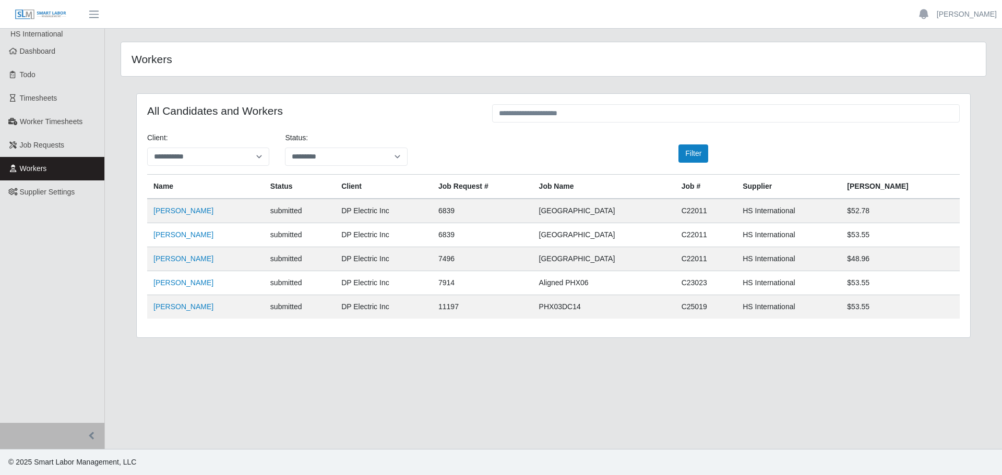 The height and width of the screenshot is (475, 1002). I want to click on td: 7914, so click(482, 283).